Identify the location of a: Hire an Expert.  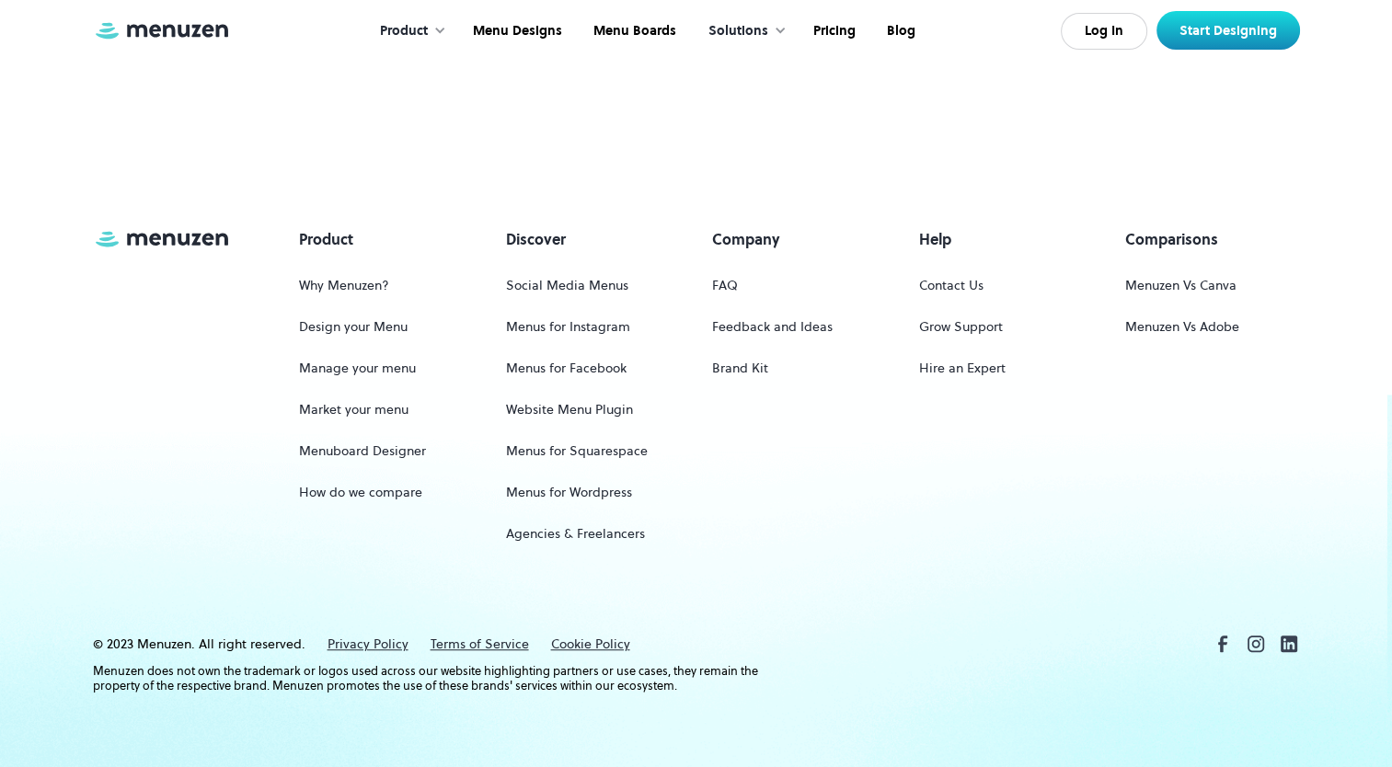
(963, 368).